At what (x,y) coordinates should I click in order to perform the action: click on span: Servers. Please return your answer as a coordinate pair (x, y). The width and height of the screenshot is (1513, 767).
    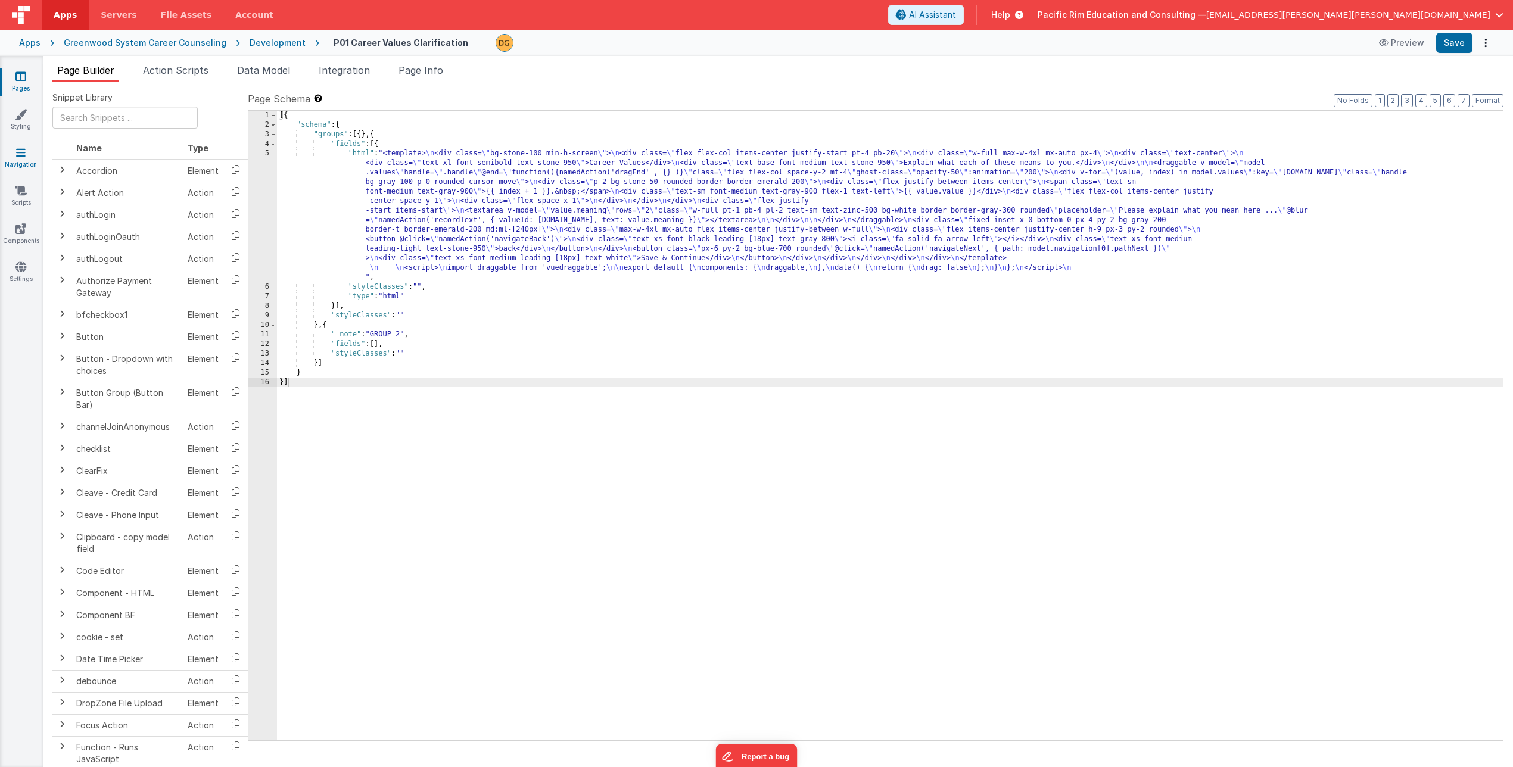
    Looking at the image, I should click on (119, 15).